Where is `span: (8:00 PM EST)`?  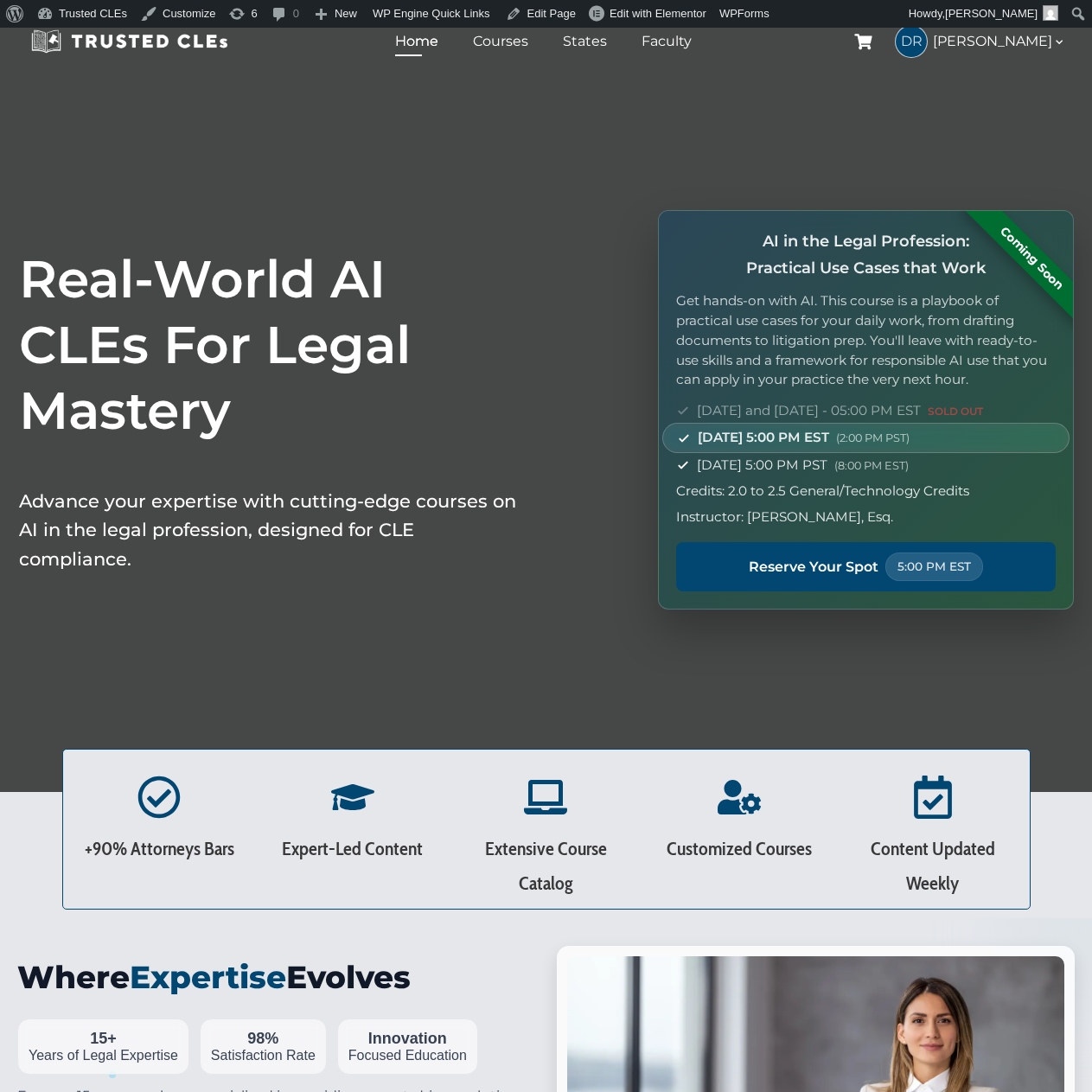 span: (8:00 PM EST) is located at coordinates (871, 465).